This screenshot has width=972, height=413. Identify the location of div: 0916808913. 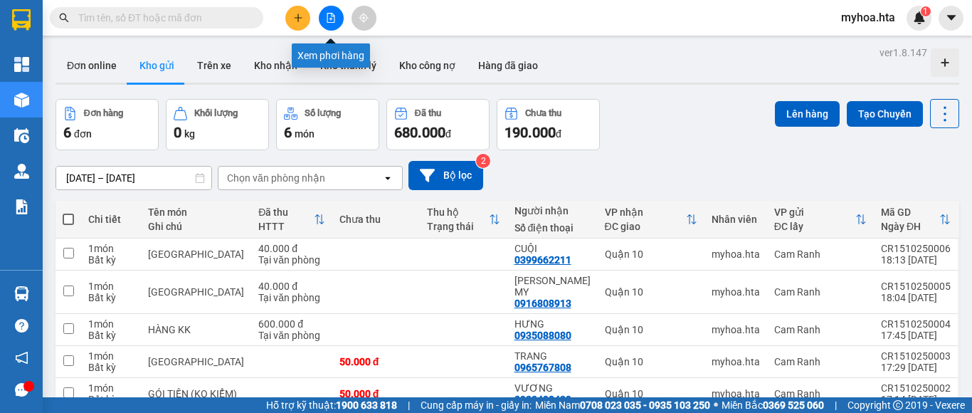
(543, 303).